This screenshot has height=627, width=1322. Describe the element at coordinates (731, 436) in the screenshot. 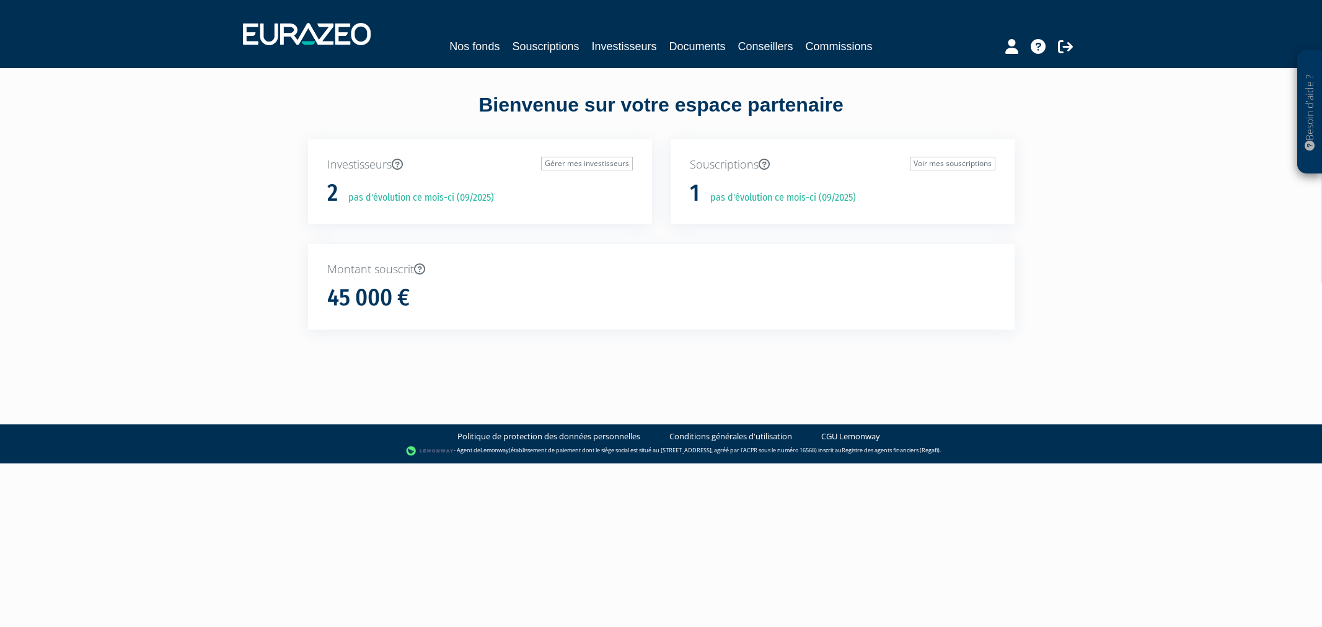

I see `a: Conditions générales d'utilisation` at that location.